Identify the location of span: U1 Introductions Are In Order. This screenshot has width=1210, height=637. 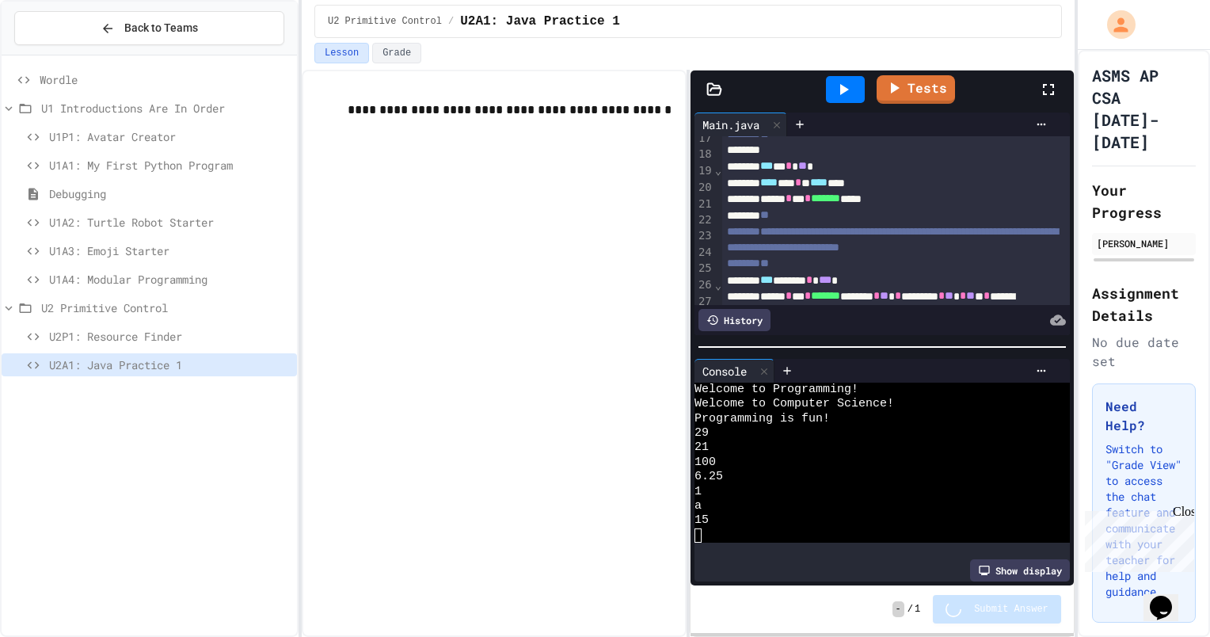
(166, 108).